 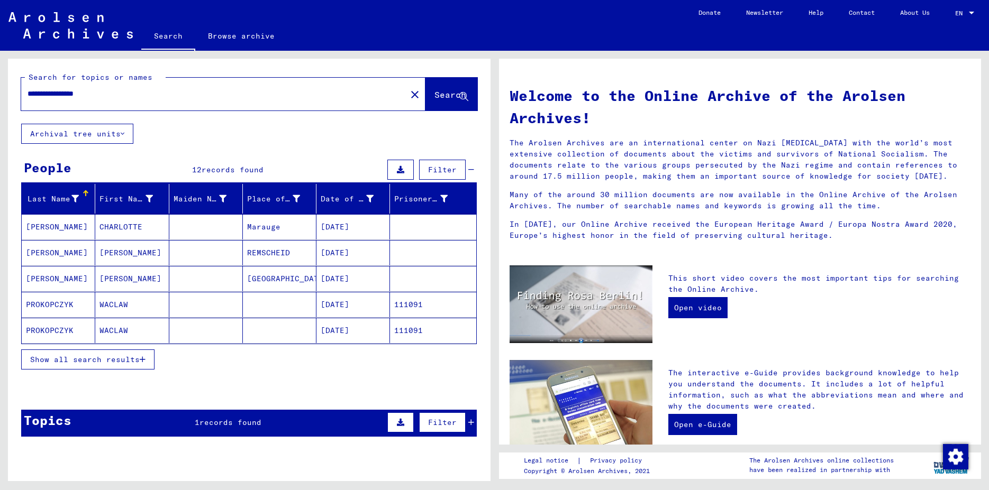 What do you see at coordinates (819, 390) in the screenshot?
I see `p: The interactive e-Guide provides background knowledge to help you understand the documents. It in...` at bounding box center [819, 390].